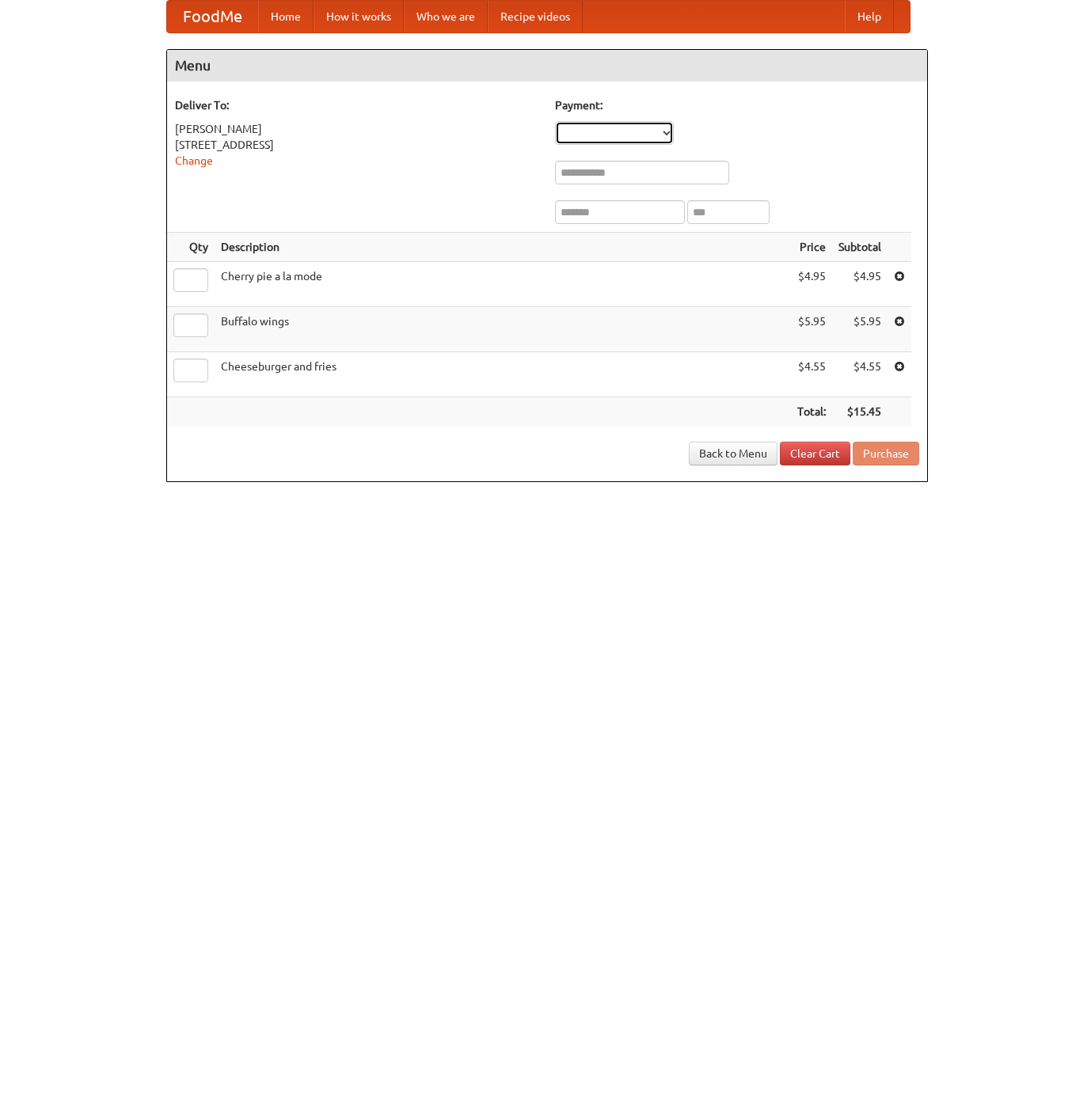  What do you see at coordinates (547, 66) in the screenshot?
I see `h4: Menu` at bounding box center [547, 66].